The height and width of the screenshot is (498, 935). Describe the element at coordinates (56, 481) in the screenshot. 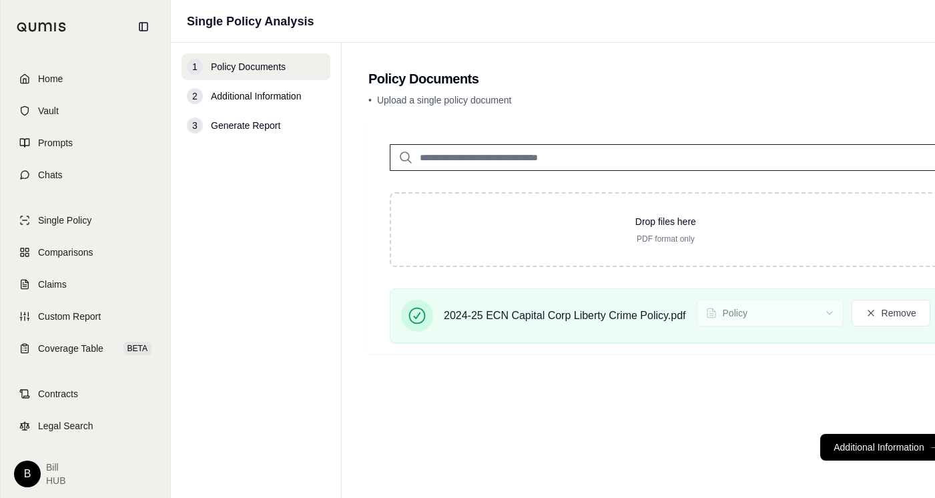

I see `span: HUB` at that location.